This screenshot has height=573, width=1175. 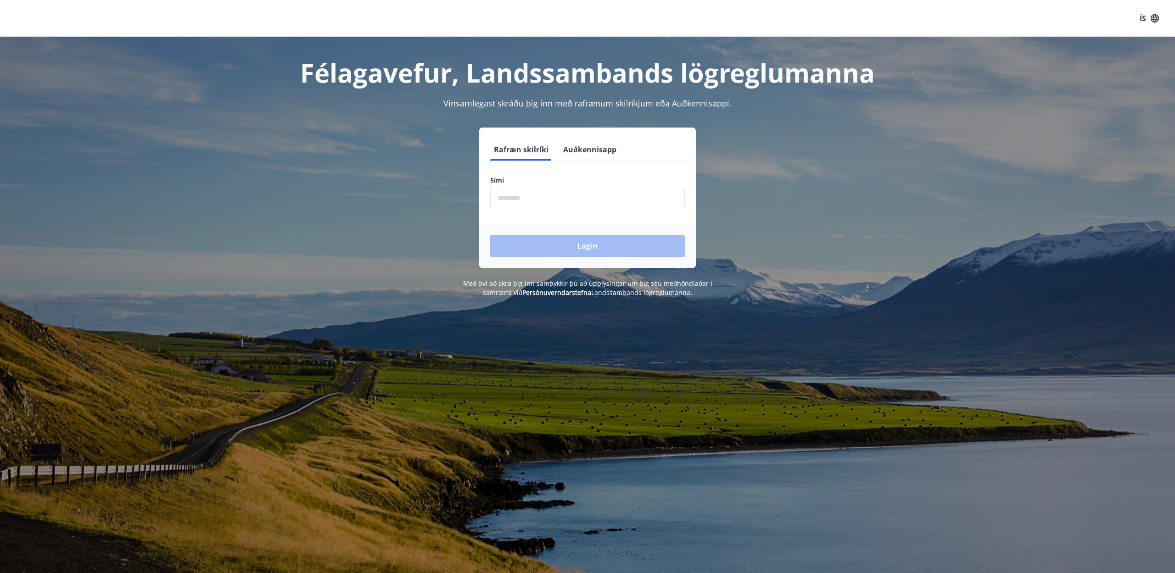 What do you see at coordinates (587, 103) in the screenshot?
I see `span: Vinsamlegast skráðu þig inn með rafrænum skilríkjum eða Auðkennisappi.` at bounding box center [587, 103].